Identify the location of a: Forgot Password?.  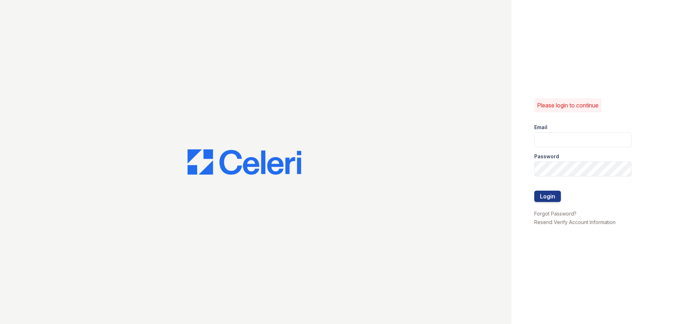
(555, 213).